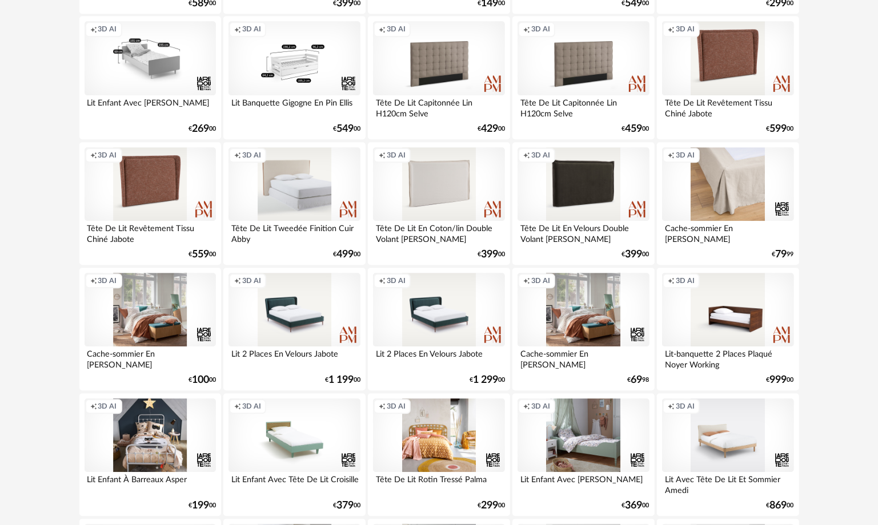 The height and width of the screenshot is (525, 878). What do you see at coordinates (485, 380) in the screenshot?
I see `span: 1 299` at bounding box center [485, 380].